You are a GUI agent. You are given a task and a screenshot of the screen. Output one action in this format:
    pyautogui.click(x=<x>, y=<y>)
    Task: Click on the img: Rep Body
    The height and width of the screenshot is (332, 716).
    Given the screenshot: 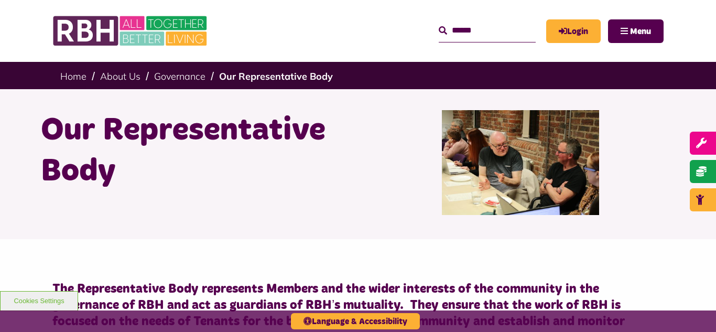 What is the action you would take?
    pyautogui.click(x=520, y=162)
    